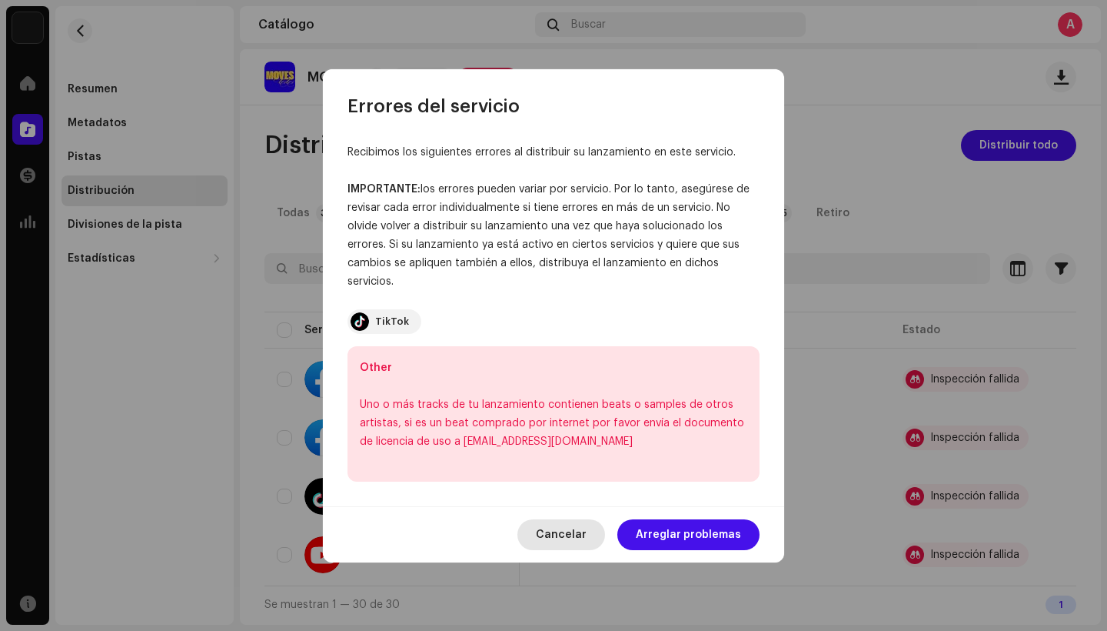 The height and width of the screenshot is (631, 1107). Describe the element at coordinates (376, 368) in the screenshot. I see `b: Other` at that location.